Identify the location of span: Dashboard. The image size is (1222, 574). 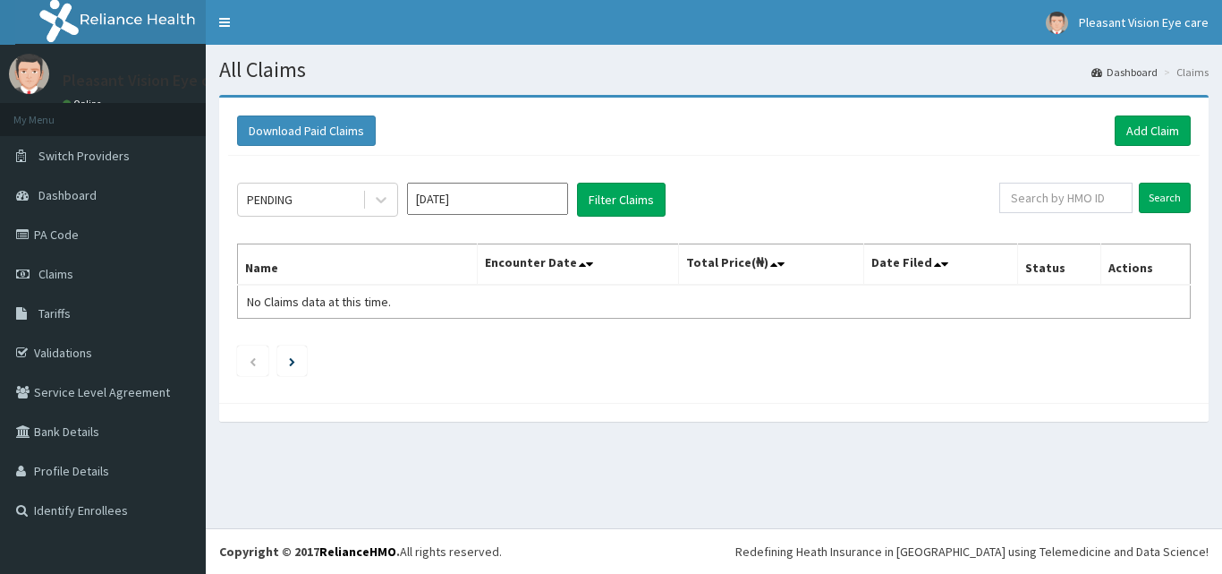
(67, 195).